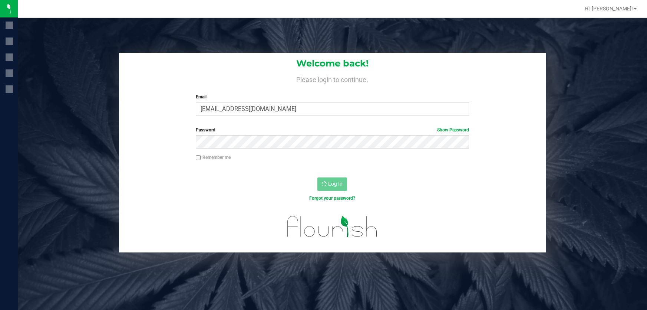  What do you see at coordinates (205, 130) in the screenshot?
I see `span: Password` at bounding box center [205, 130].